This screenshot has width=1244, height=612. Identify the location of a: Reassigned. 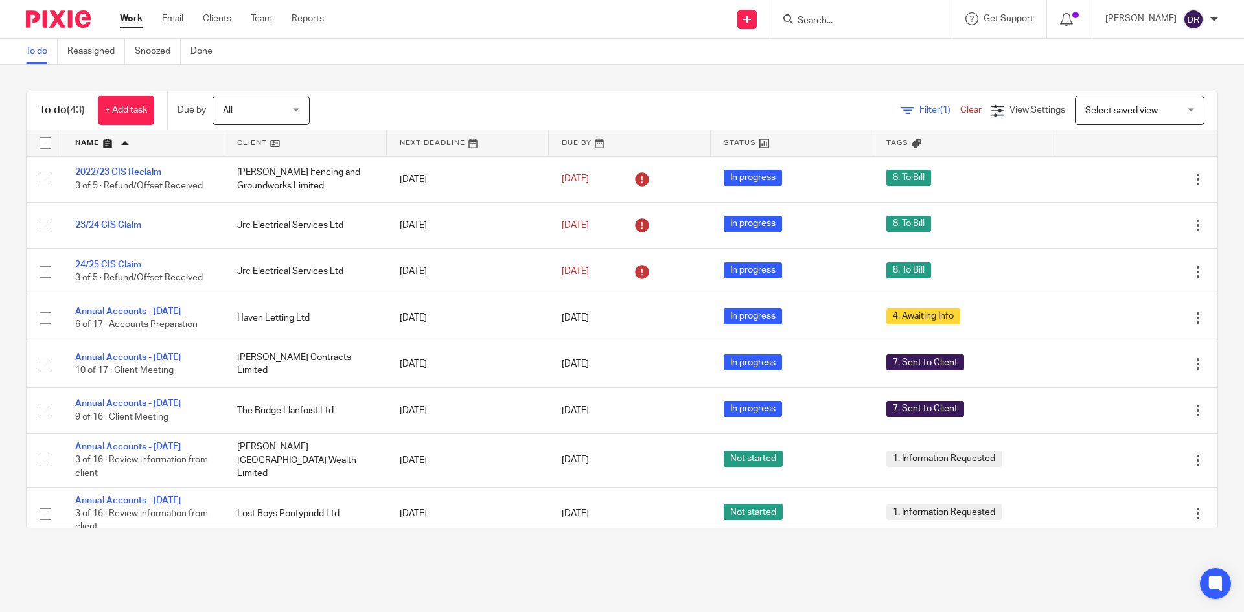
(96, 51).